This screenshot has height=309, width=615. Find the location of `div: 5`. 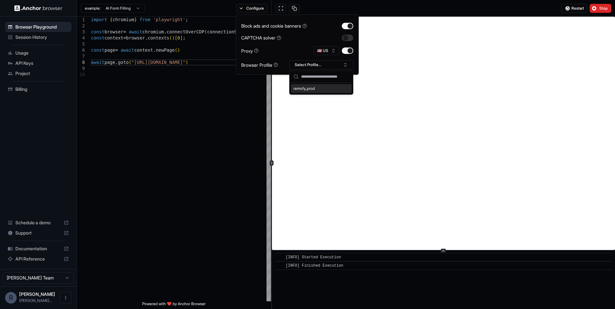

div: 5 is located at coordinates (81, 44).